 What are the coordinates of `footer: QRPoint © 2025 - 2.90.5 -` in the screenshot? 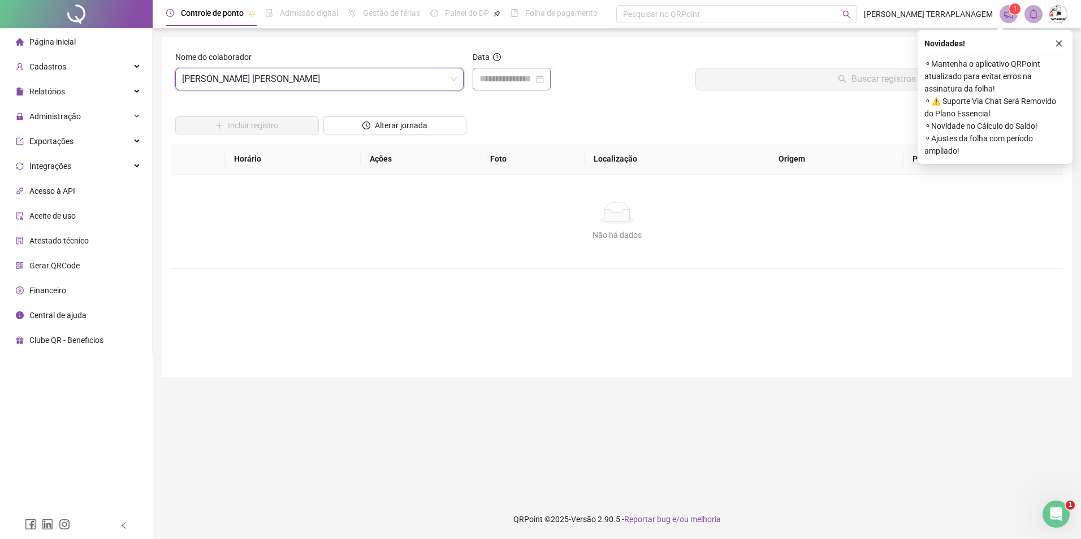 It's located at (617, 519).